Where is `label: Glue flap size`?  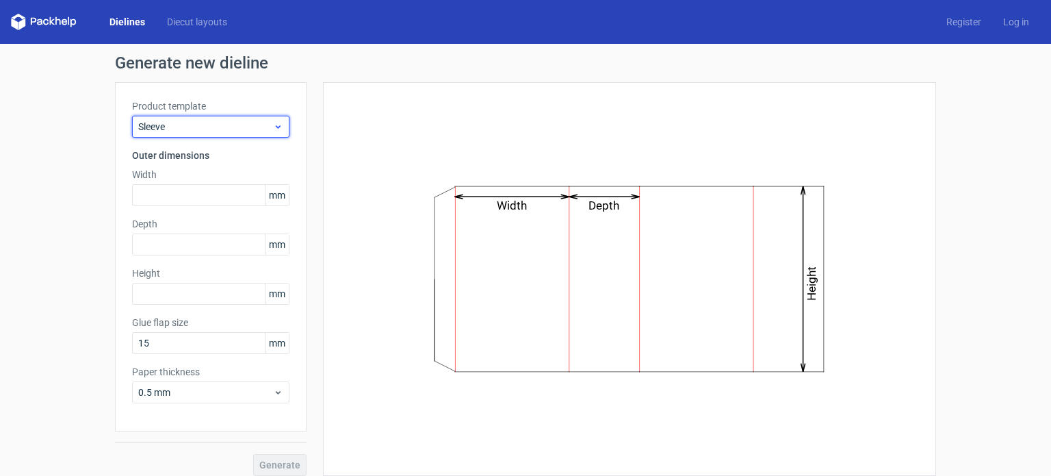 label: Glue flap size is located at coordinates (211, 322).